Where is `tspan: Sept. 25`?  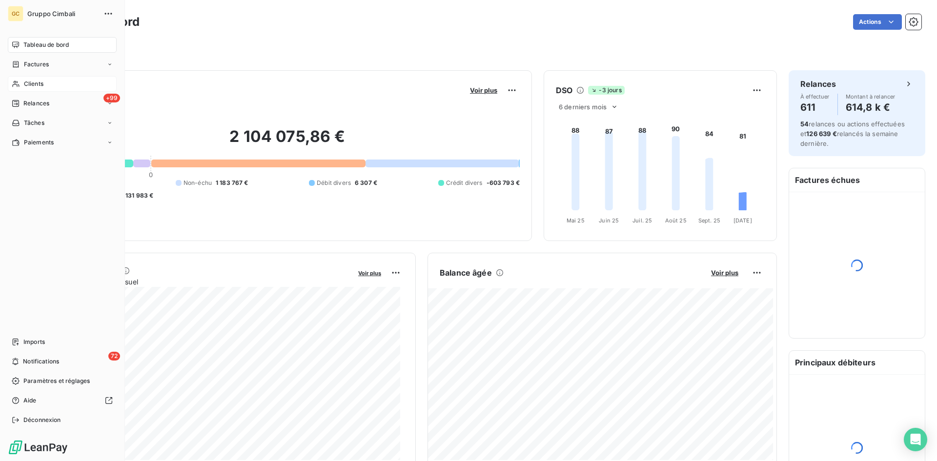 tspan: Sept. 25 is located at coordinates (709, 221).